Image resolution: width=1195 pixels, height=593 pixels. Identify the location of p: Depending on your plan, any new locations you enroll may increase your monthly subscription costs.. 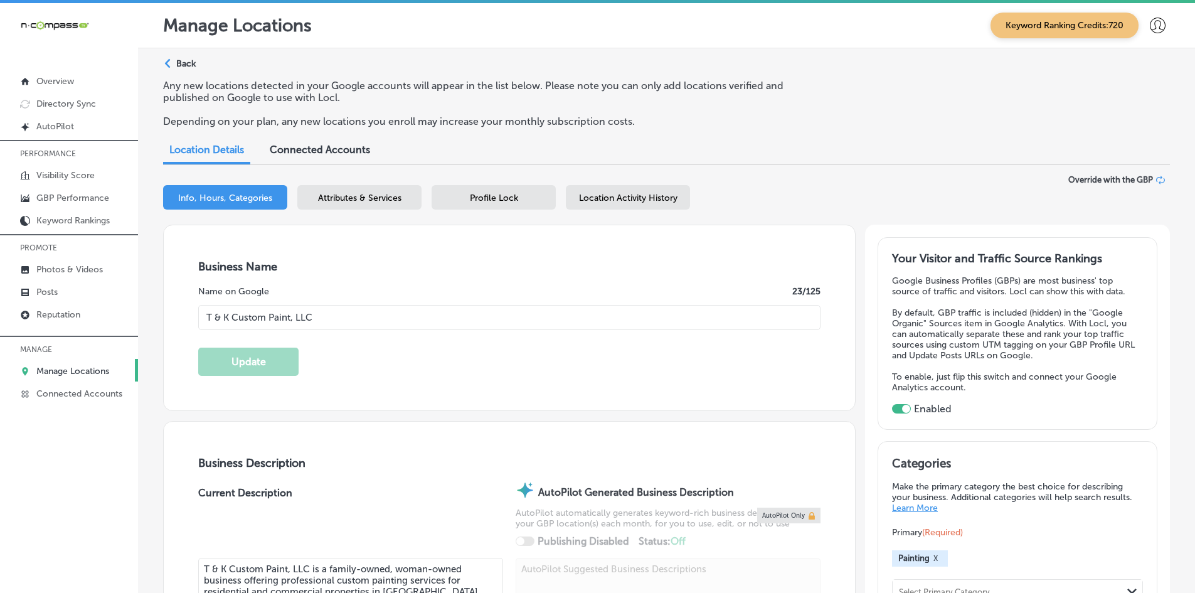
(490, 121).